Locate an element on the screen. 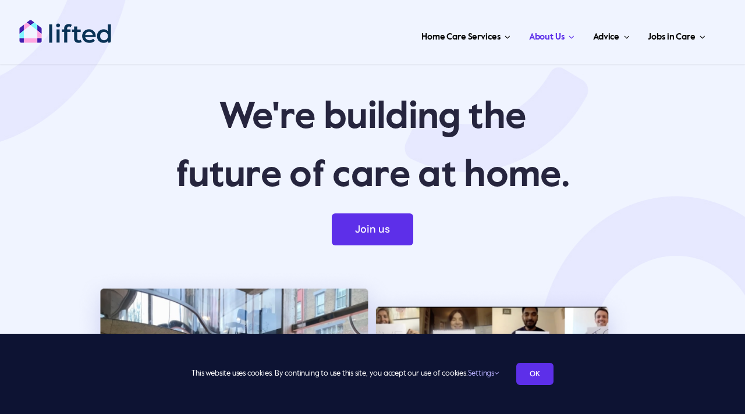 The image size is (745, 414). span: Join us is located at coordinates (372, 229).